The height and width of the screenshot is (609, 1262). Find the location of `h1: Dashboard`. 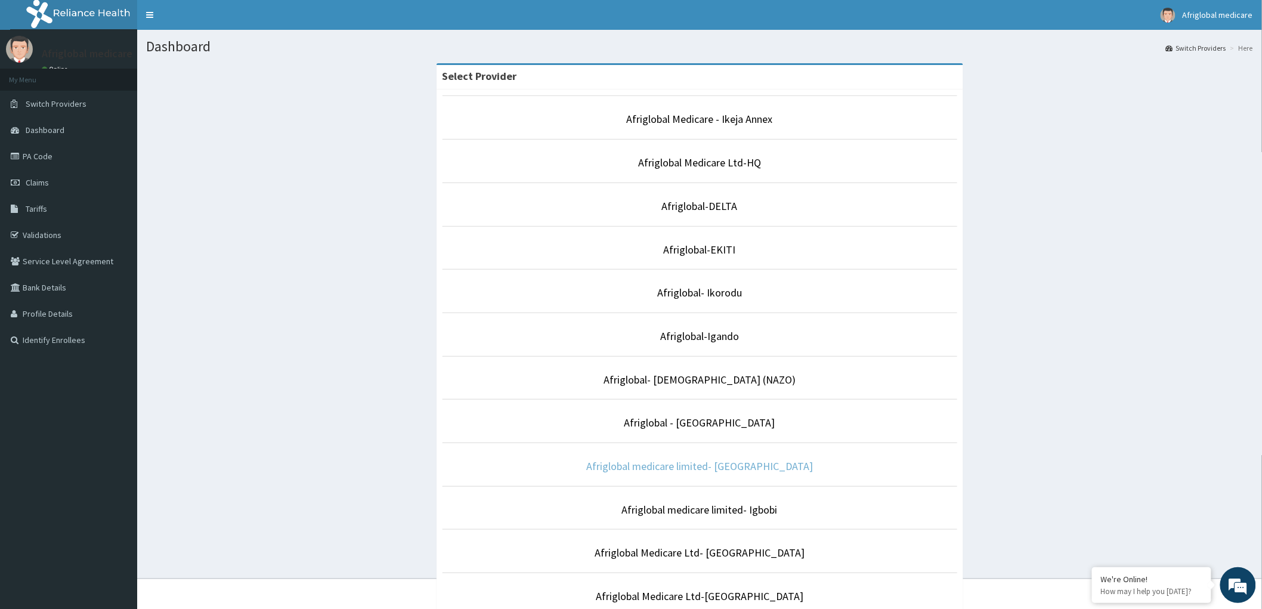

h1: Dashboard is located at coordinates (700, 47).